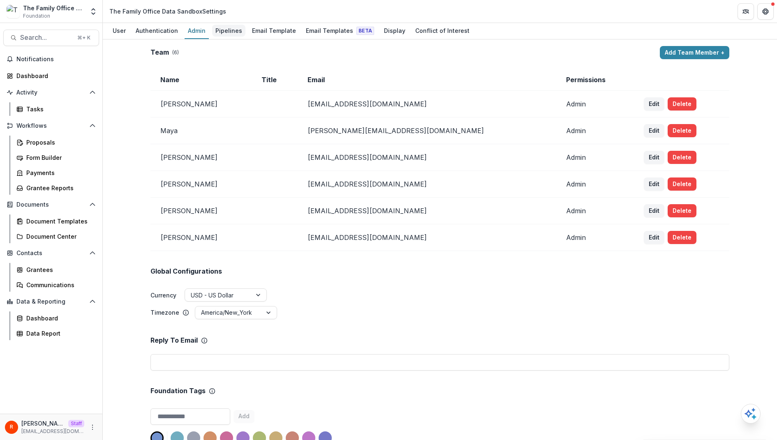 The image size is (777, 440). I want to click on div: Grantee Reports, so click(59, 188).